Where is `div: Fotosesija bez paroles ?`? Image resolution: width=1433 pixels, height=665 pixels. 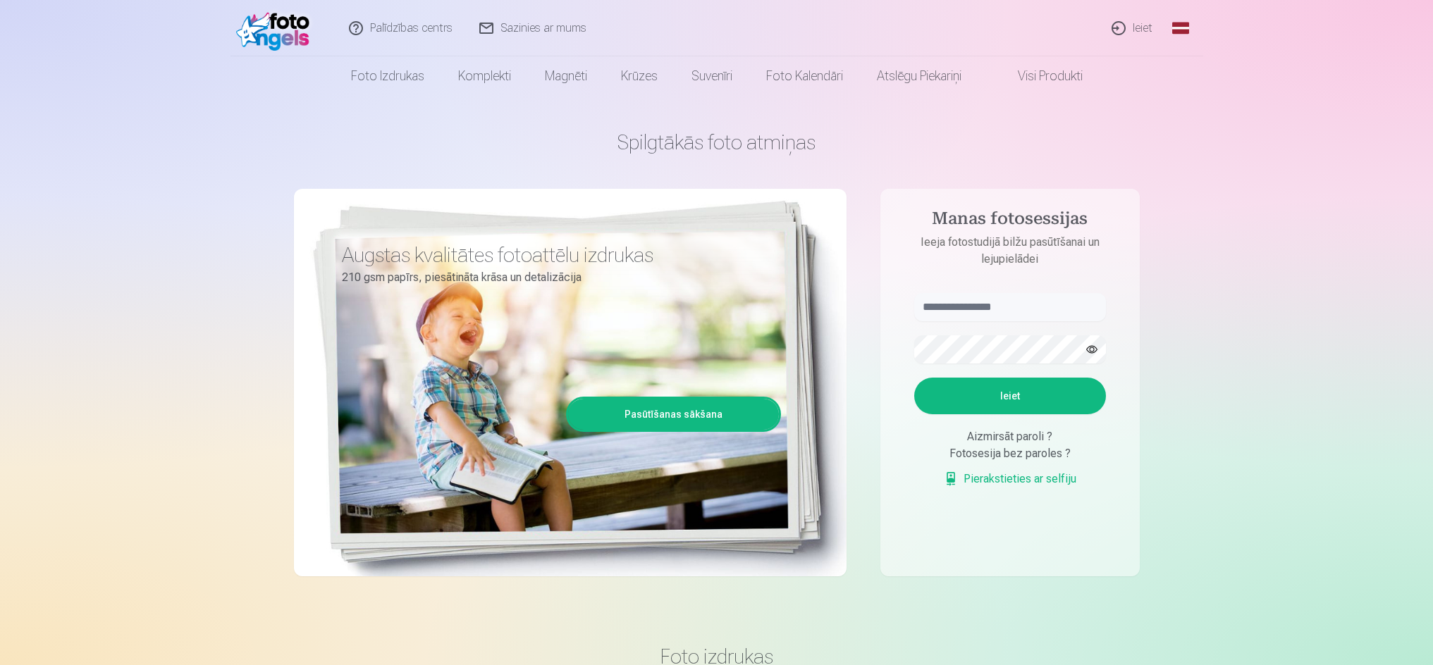
div: Fotosesija bez paroles ? is located at coordinates (1010, 454).